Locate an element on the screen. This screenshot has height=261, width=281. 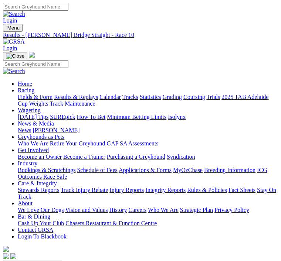
a: News & Media is located at coordinates (36, 123).